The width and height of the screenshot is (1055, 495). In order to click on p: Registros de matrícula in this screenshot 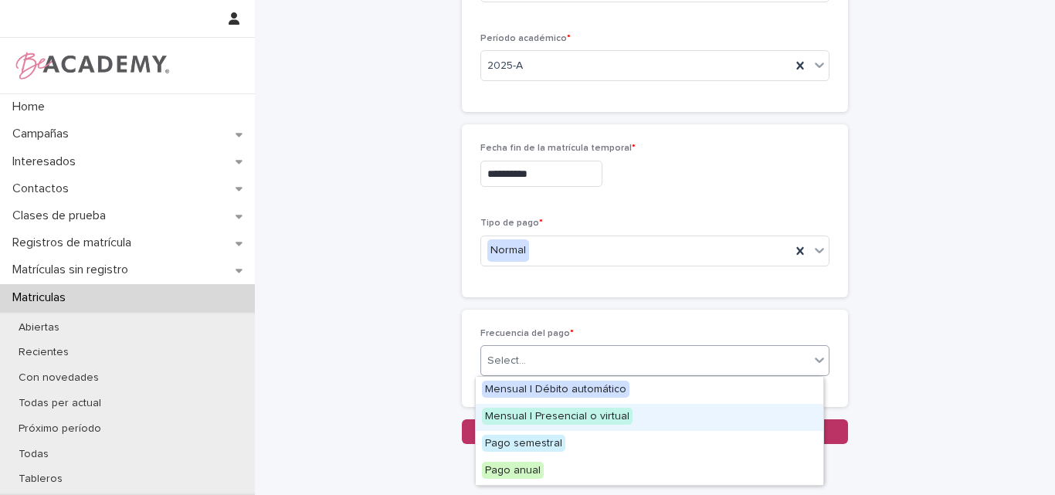, I will do `click(75, 242)`.